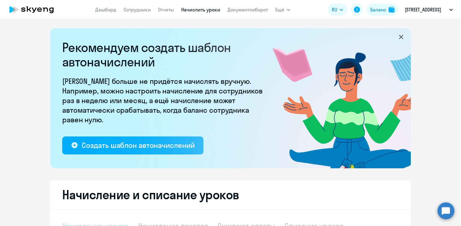 This screenshot has height=226, width=461. I want to click on button: Балансbalance, so click(382, 10).